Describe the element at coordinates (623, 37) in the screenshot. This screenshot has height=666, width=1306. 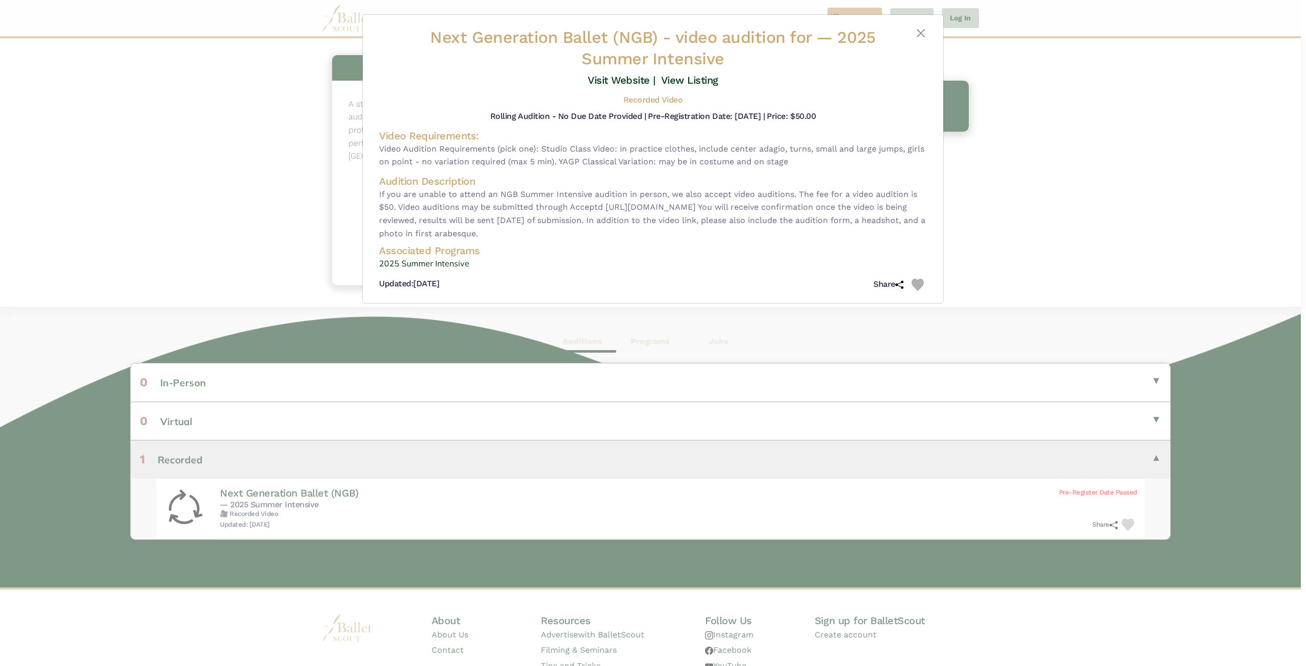
I see `span: Next Generation Ballet (NGB) -` at that location.